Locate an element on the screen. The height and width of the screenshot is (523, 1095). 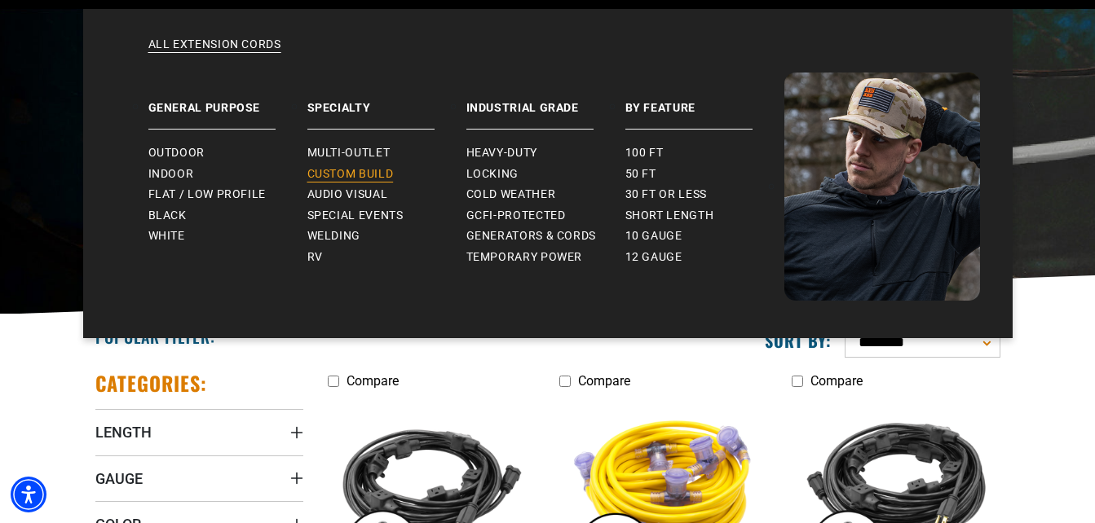
a: GCFI-Protected is located at coordinates (545, 216).